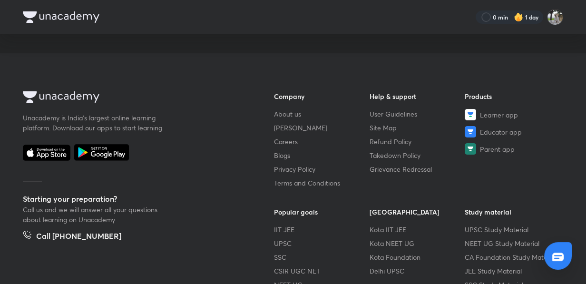  Describe the element at coordinates (513, 132) in the screenshot. I see `a: Educator app` at that location.